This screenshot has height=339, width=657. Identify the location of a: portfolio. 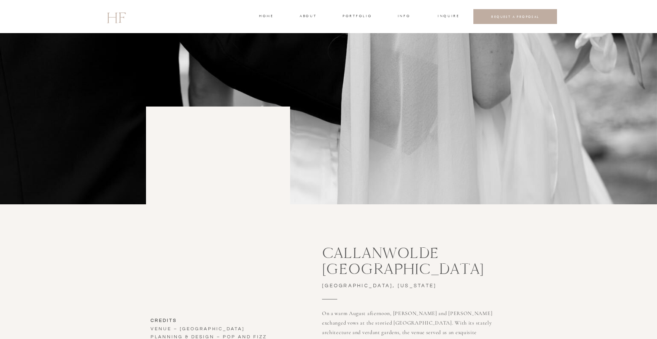
(357, 17).